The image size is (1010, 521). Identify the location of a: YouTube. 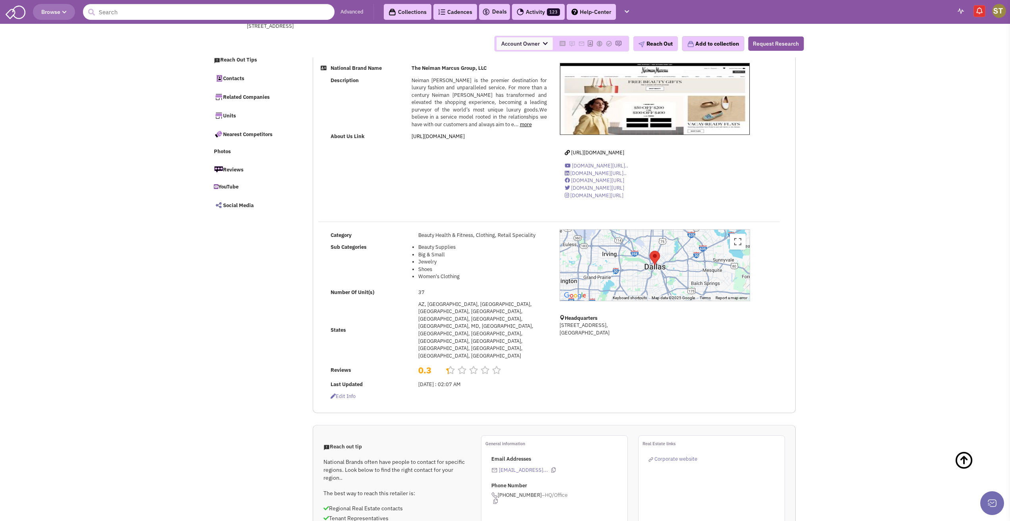
(253, 187).